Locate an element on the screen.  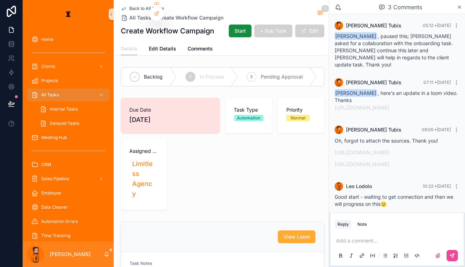
span: Meeting Hub is located at coordinates (54, 137).